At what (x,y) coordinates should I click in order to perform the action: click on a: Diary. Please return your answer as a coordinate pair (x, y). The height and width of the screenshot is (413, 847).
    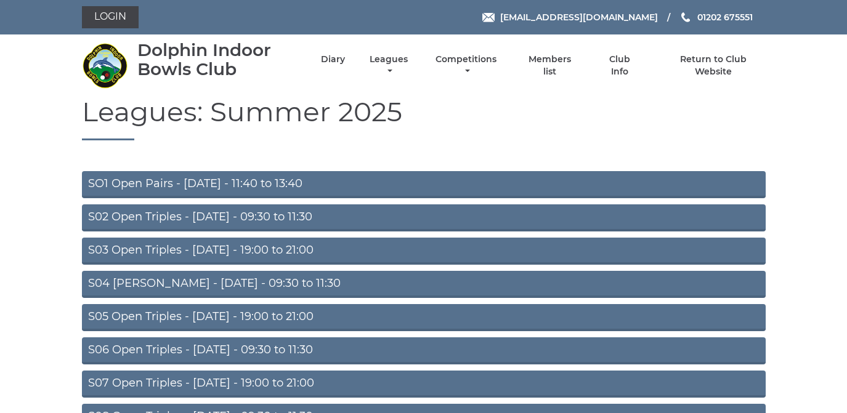
    Looking at the image, I should click on (333, 59).